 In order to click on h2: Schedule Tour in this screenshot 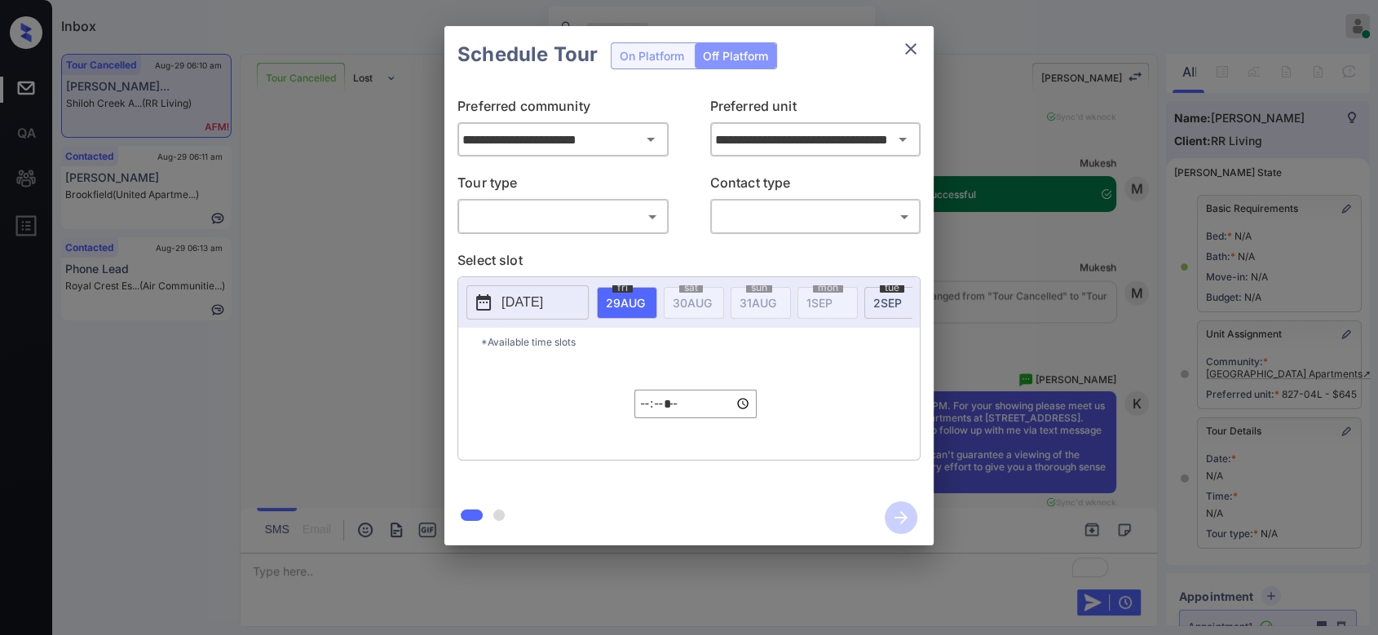, I will do `click(528, 55)`.